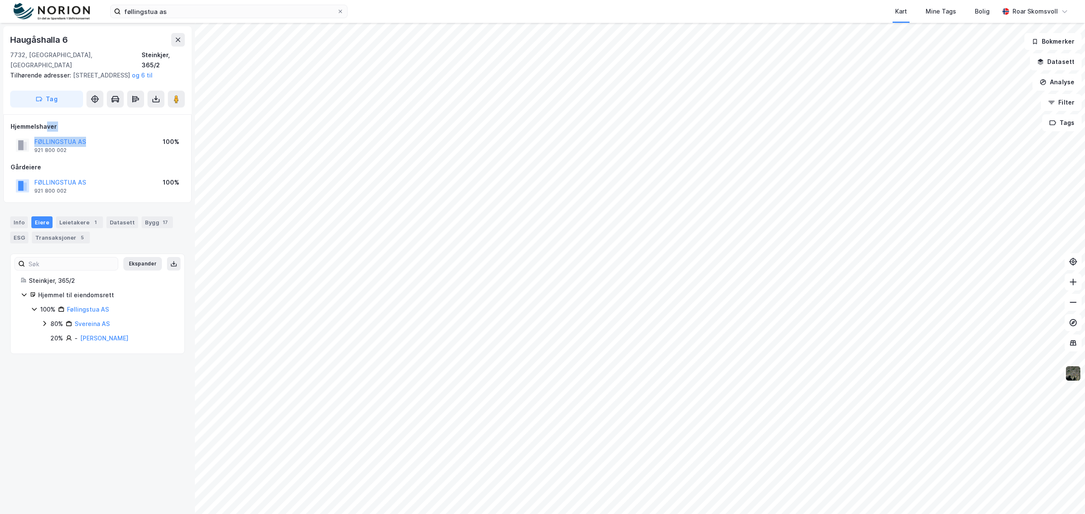  I want to click on div: Mine Tags, so click(941, 11).